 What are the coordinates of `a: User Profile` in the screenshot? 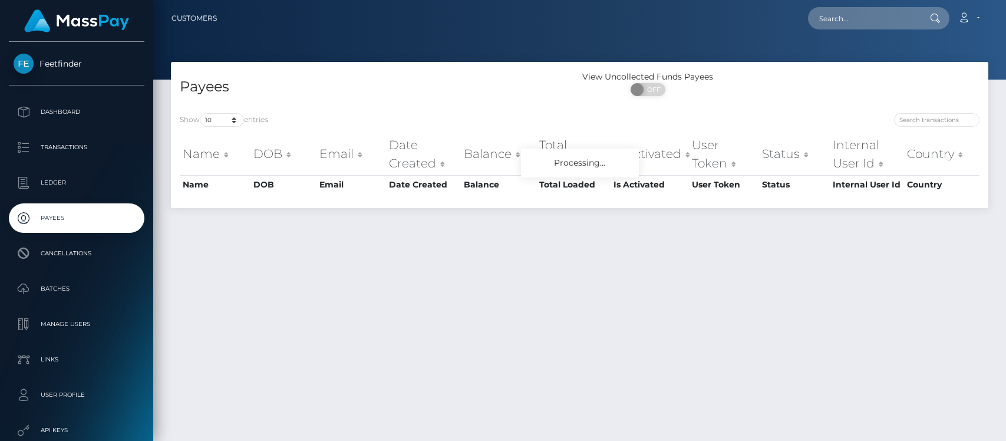 It's located at (77, 395).